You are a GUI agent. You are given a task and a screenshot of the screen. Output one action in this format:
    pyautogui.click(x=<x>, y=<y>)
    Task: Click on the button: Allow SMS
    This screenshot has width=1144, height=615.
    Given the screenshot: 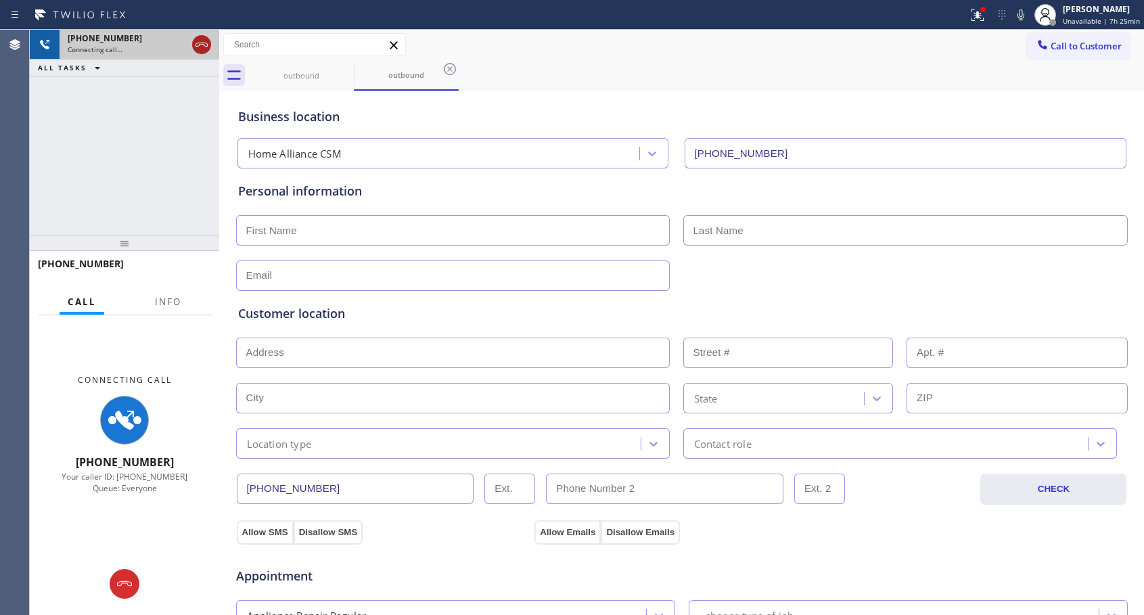 What is the action you would take?
    pyautogui.click(x=265, y=533)
    